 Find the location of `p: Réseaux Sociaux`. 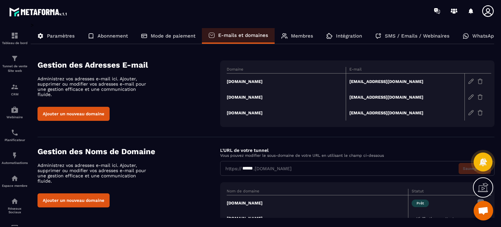

p: Réseaux Sociaux is located at coordinates (15, 210).